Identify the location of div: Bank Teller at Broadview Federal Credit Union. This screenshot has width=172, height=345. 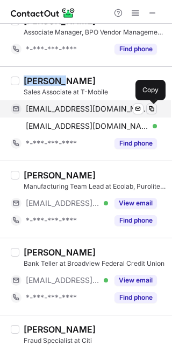
(95, 263).